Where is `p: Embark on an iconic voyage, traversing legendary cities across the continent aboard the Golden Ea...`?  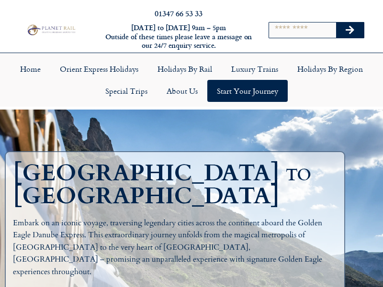 p: Embark on an iconic voyage, traversing legendary cities across the continent aboard the Golden Ea... is located at coordinates (175, 248).